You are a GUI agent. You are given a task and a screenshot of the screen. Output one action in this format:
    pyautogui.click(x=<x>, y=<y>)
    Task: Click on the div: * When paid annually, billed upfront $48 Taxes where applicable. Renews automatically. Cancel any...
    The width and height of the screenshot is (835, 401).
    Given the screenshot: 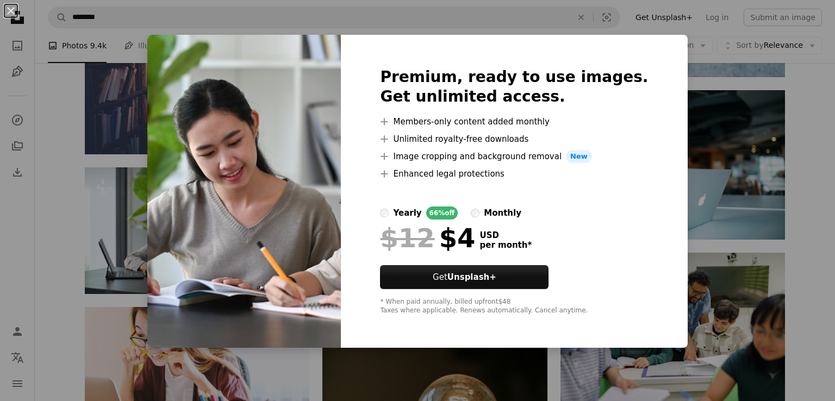 What is the action you would take?
    pyautogui.click(x=514, y=307)
    